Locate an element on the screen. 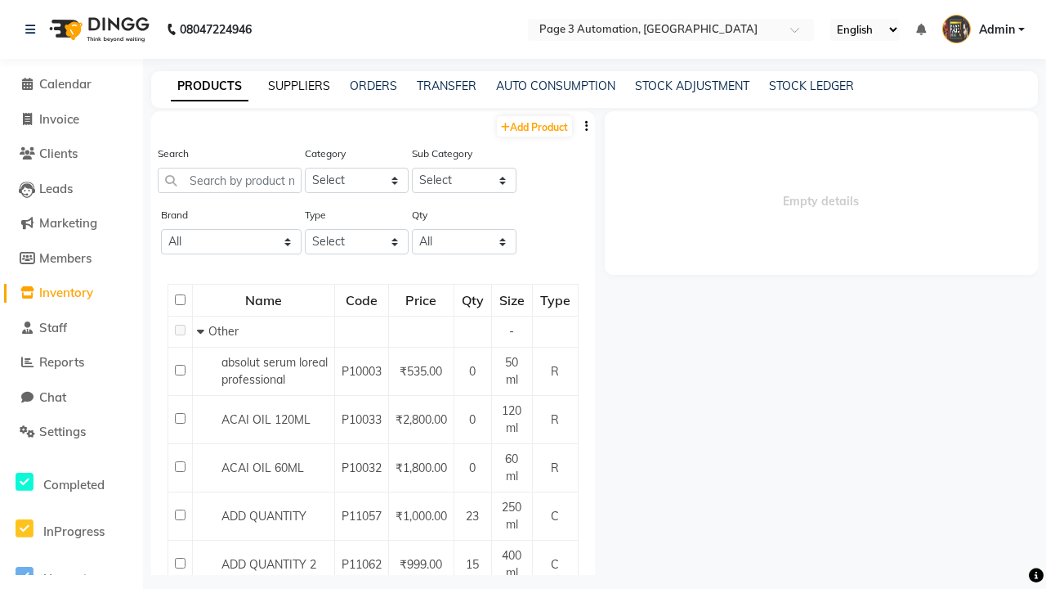  span: 23 is located at coordinates (472, 516).